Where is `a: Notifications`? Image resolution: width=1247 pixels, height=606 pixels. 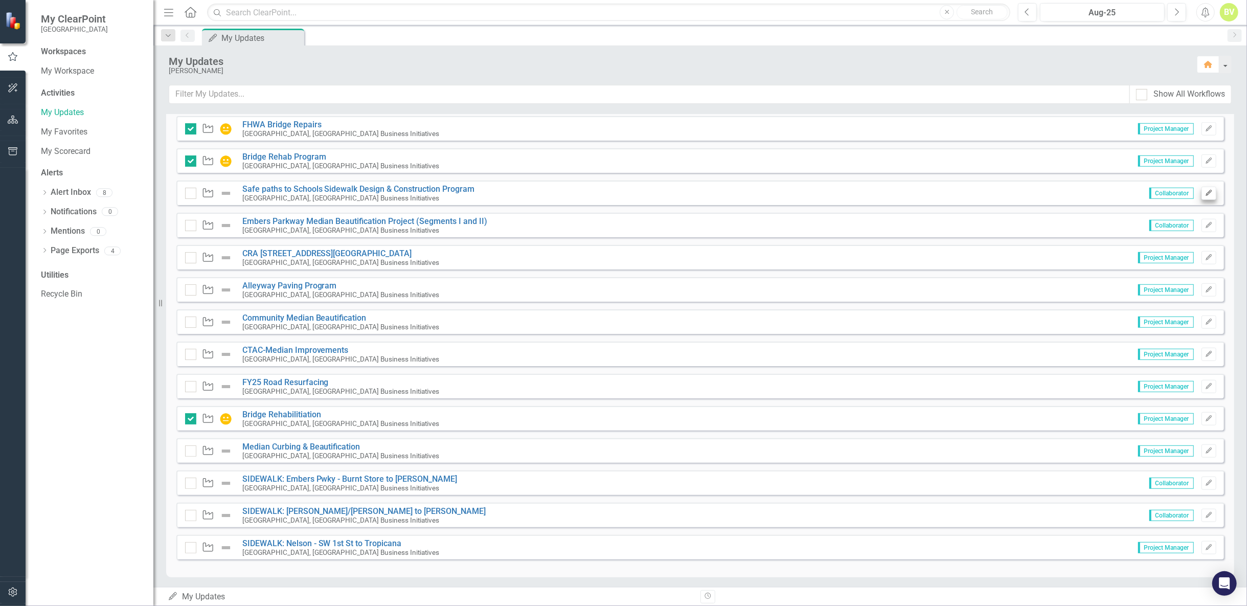 a: Notifications is located at coordinates (74, 212).